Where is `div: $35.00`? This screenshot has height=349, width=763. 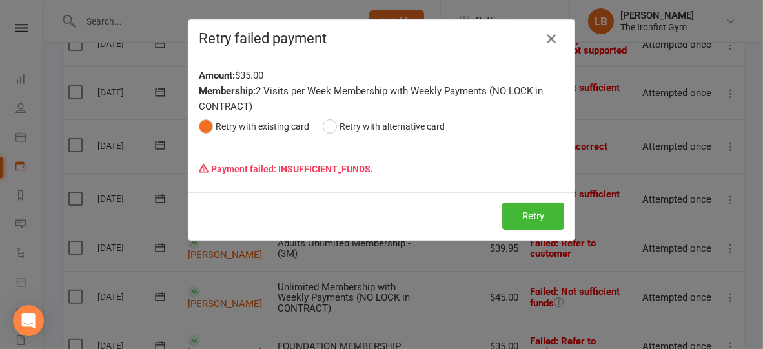
div: $35.00 is located at coordinates (381, 75).